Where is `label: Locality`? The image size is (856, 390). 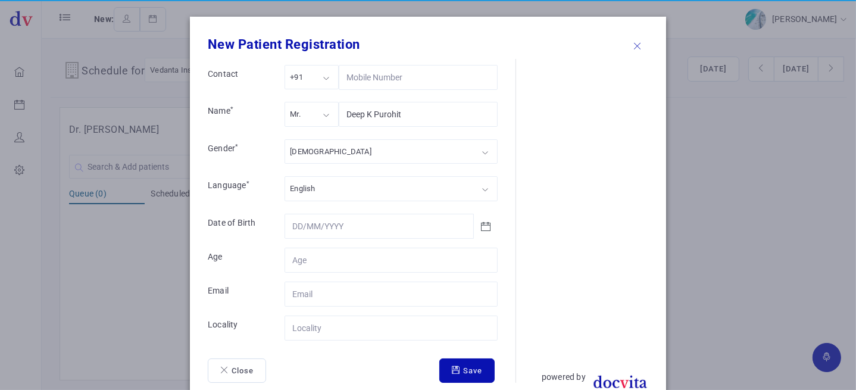
label: Locality is located at coordinates (237, 327).